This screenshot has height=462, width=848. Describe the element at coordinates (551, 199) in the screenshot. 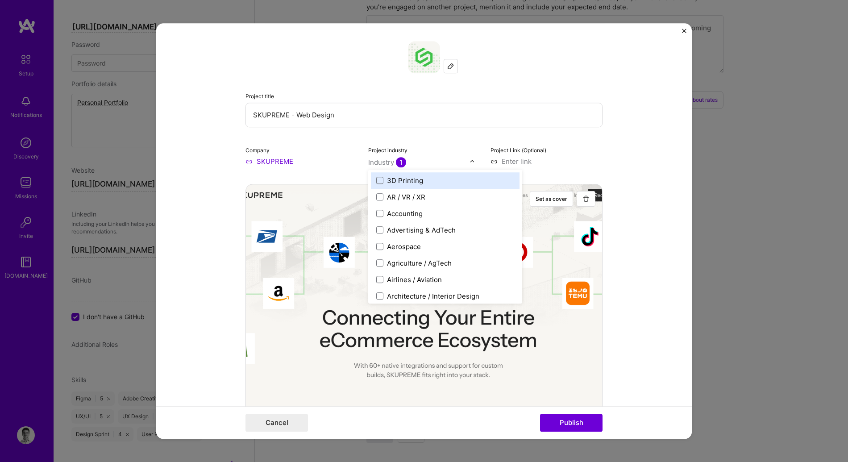

I see `button: Set as cover` at that location.